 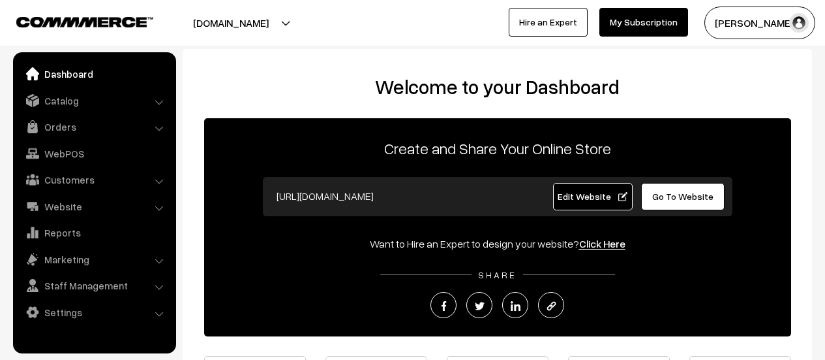 I want to click on span: Edit Website, so click(x=592, y=196).